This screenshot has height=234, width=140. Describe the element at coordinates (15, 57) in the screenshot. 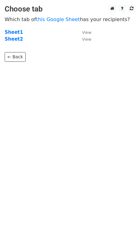

I see `a: ← Back` at that location.